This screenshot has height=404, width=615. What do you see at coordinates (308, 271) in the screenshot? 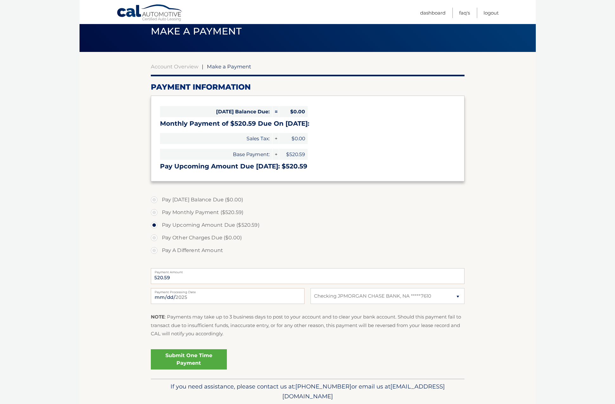
I see `label: Payment Amount` at bounding box center [308, 271].